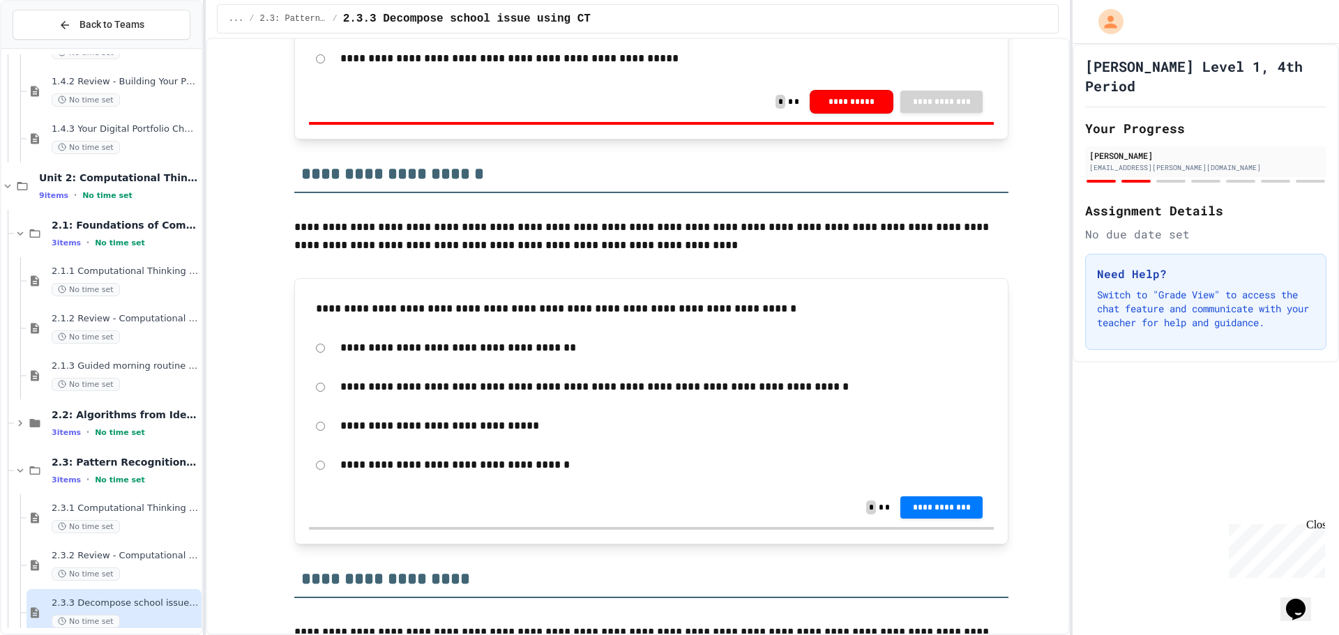 The width and height of the screenshot is (1339, 635). I want to click on span: 2.1: Foundations of Computational Thinking, so click(125, 225).